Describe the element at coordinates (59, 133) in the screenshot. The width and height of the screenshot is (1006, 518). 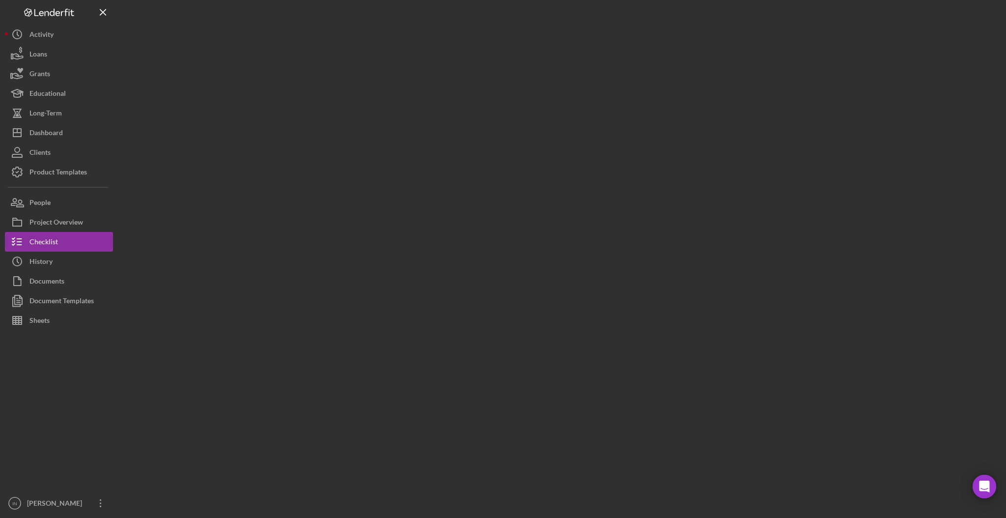
I see `button: Dashboard` at that location.